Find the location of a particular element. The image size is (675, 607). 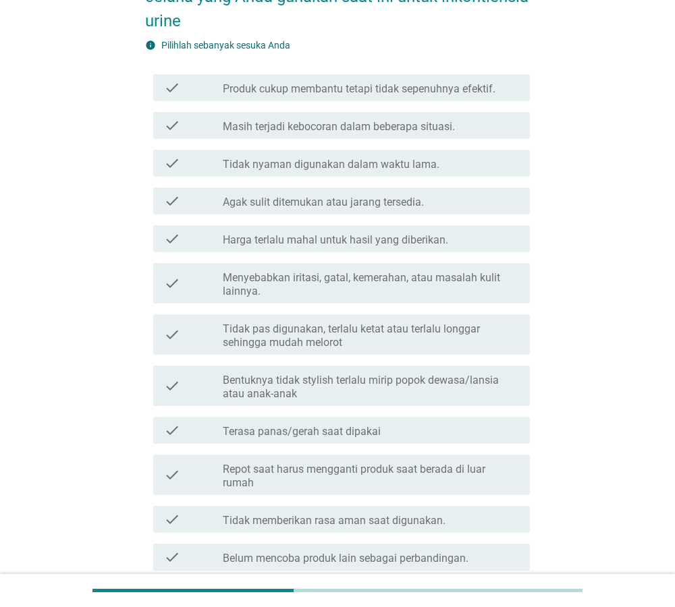

label: Agak sulit ditemukan atau jarang tersedia. is located at coordinates (323, 202).